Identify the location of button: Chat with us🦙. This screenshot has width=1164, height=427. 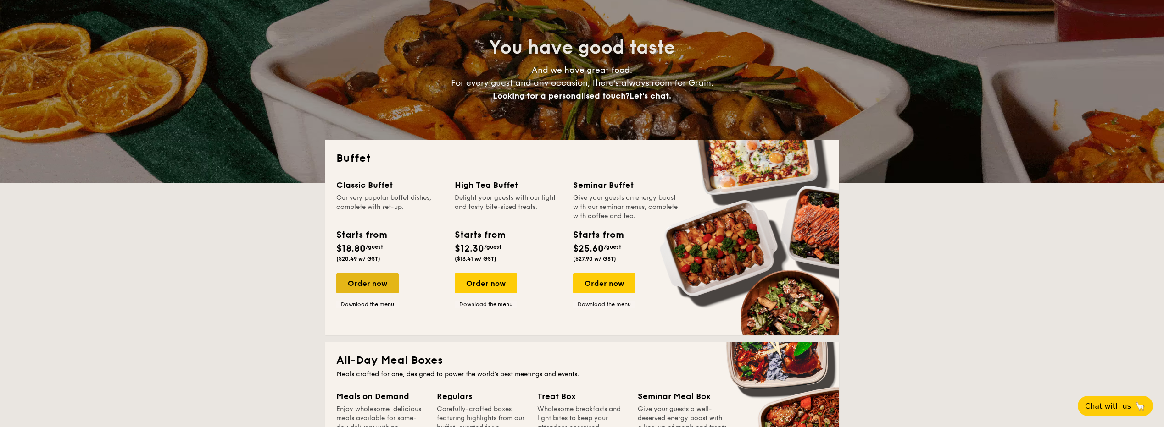
(1115, 406).